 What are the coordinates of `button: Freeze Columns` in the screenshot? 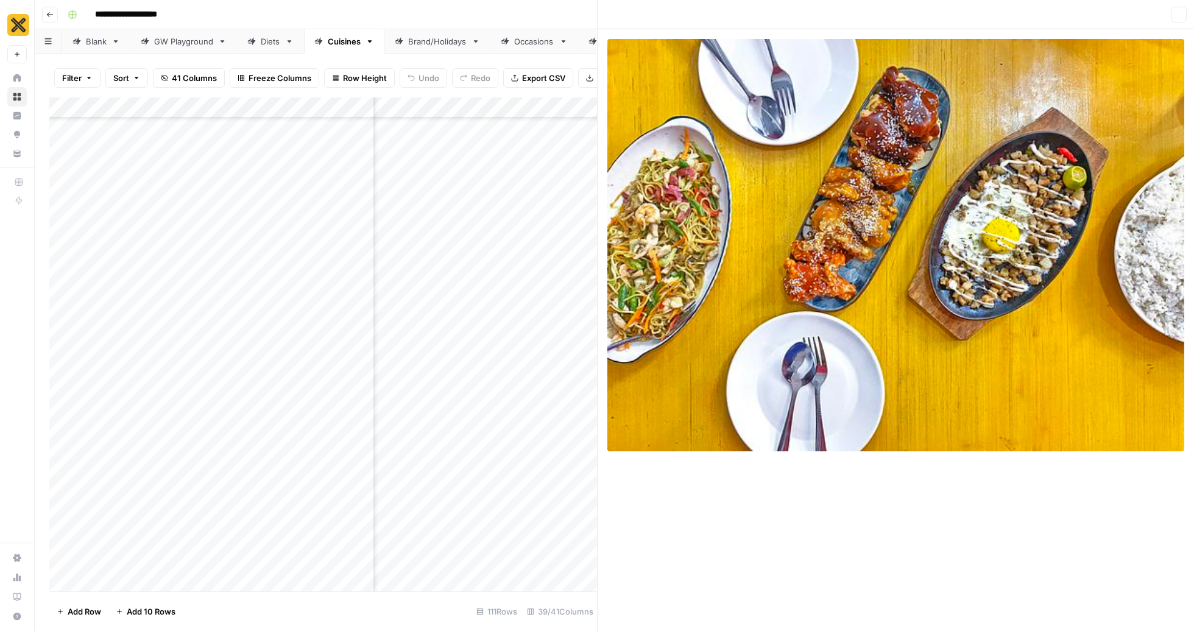 It's located at (274, 78).